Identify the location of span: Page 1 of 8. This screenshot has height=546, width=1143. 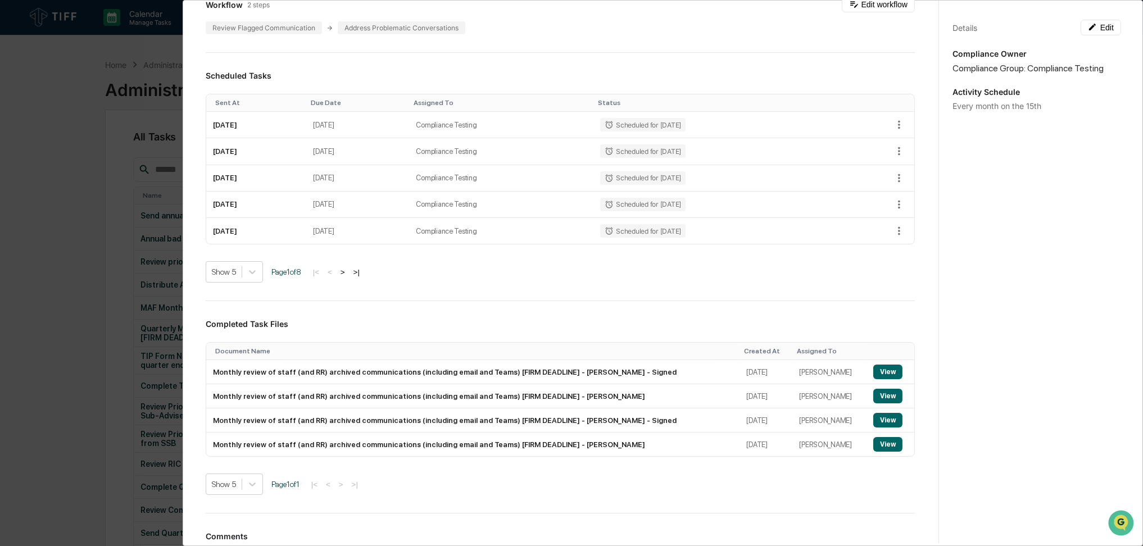
(286, 272).